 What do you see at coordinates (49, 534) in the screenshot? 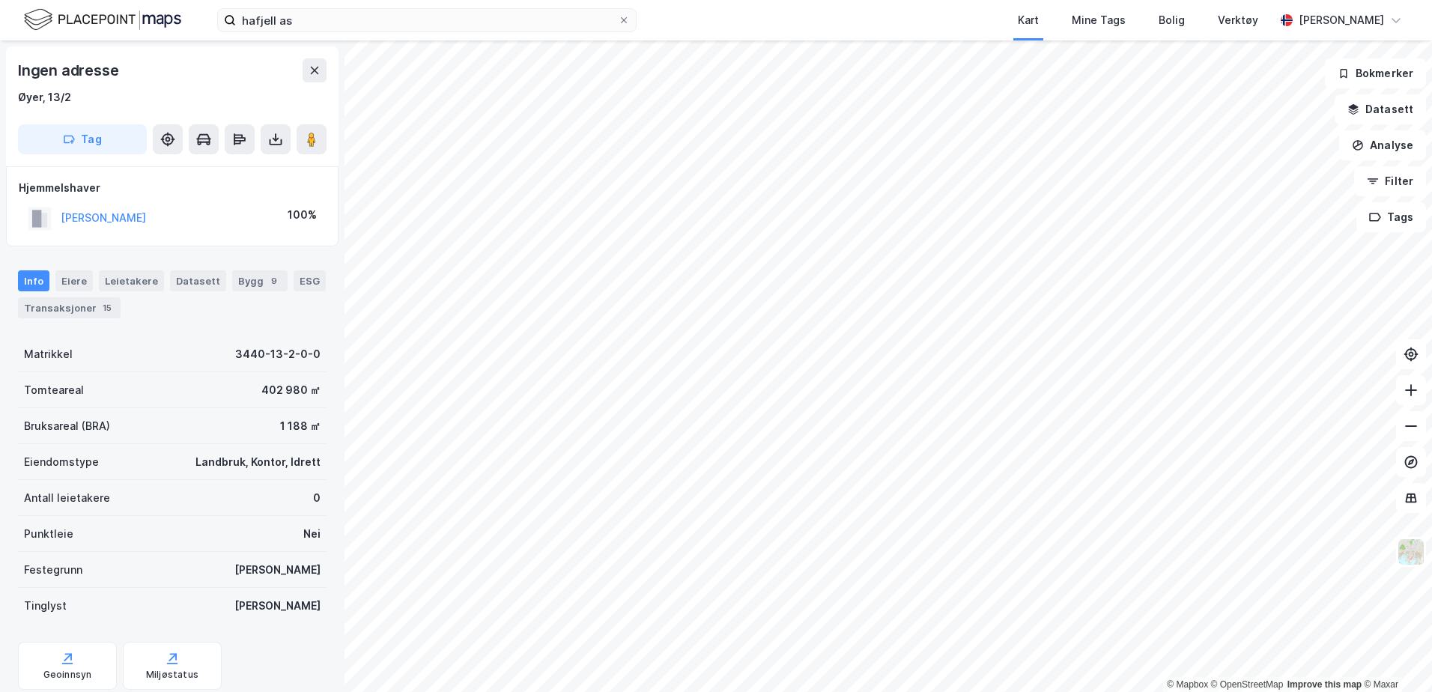
I see `div: Punktleie` at bounding box center [49, 534].